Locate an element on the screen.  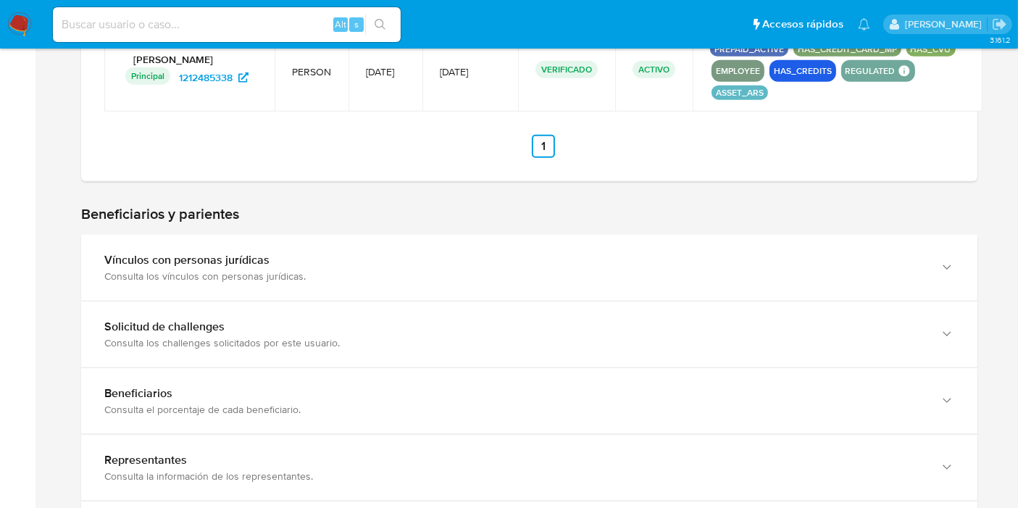
button: search-icon is located at coordinates (380, 25).